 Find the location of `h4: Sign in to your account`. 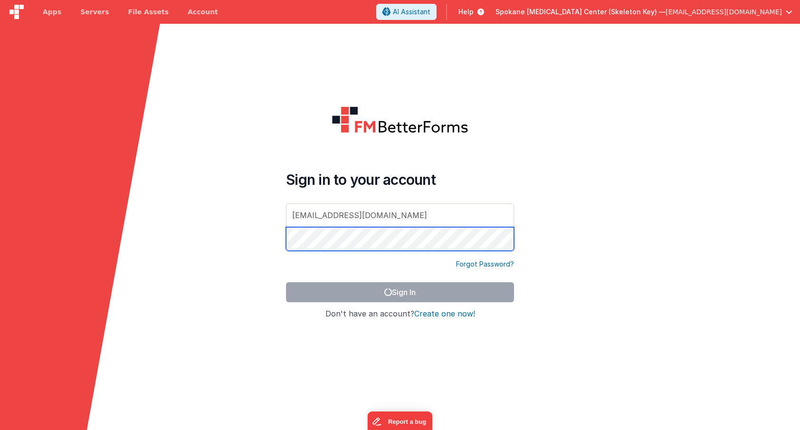

h4: Sign in to your account is located at coordinates (400, 179).